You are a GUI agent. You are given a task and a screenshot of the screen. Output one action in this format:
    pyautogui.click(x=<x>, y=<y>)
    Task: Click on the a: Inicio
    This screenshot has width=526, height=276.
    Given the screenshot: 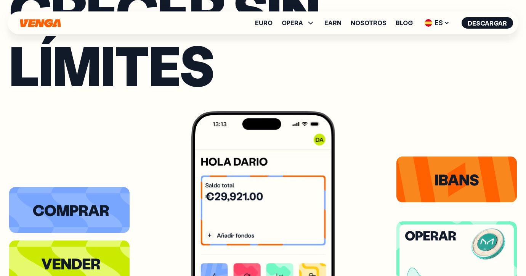 What is the action you would take?
    pyautogui.click(x=40, y=23)
    